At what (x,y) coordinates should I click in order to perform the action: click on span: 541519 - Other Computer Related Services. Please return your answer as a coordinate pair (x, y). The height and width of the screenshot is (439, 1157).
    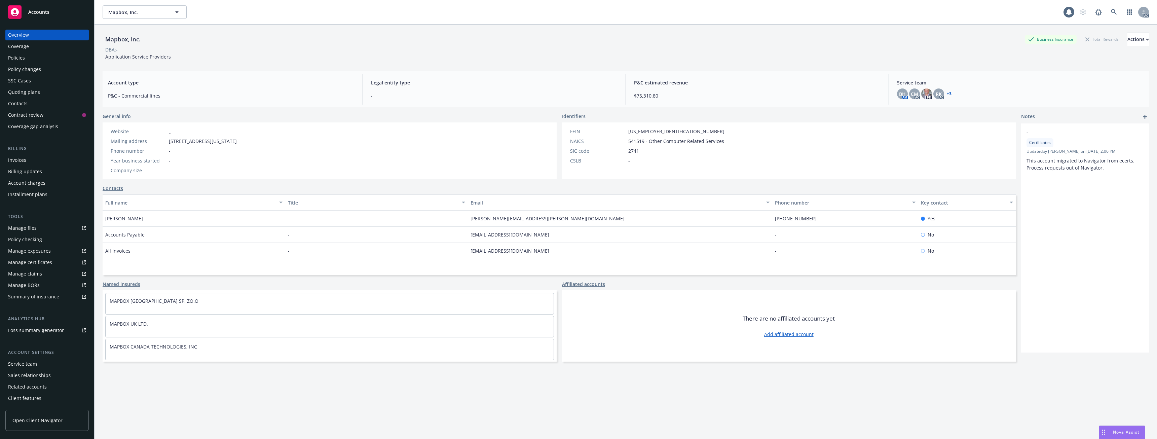
    Looking at the image, I should click on (676, 141).